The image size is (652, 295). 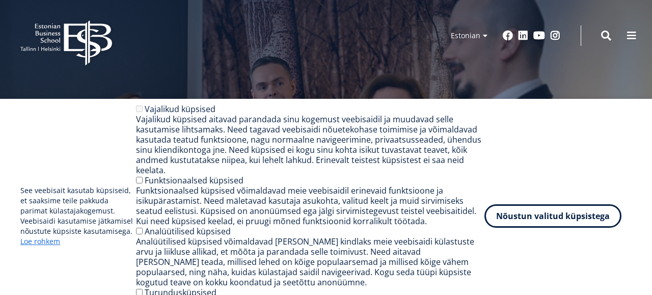 I want to click on div: Vajalikud küpsised aitavad parandada sinu kogemust veebisaidil ja muudavad selle kasutamise lihts..., so click(x=310, y=145).